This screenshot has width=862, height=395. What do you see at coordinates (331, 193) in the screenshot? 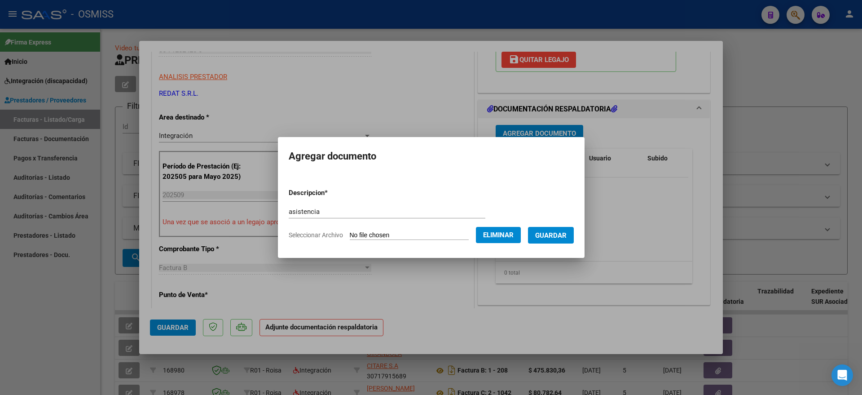
I see `p: Descripcion` at bounding box center [331, 193].